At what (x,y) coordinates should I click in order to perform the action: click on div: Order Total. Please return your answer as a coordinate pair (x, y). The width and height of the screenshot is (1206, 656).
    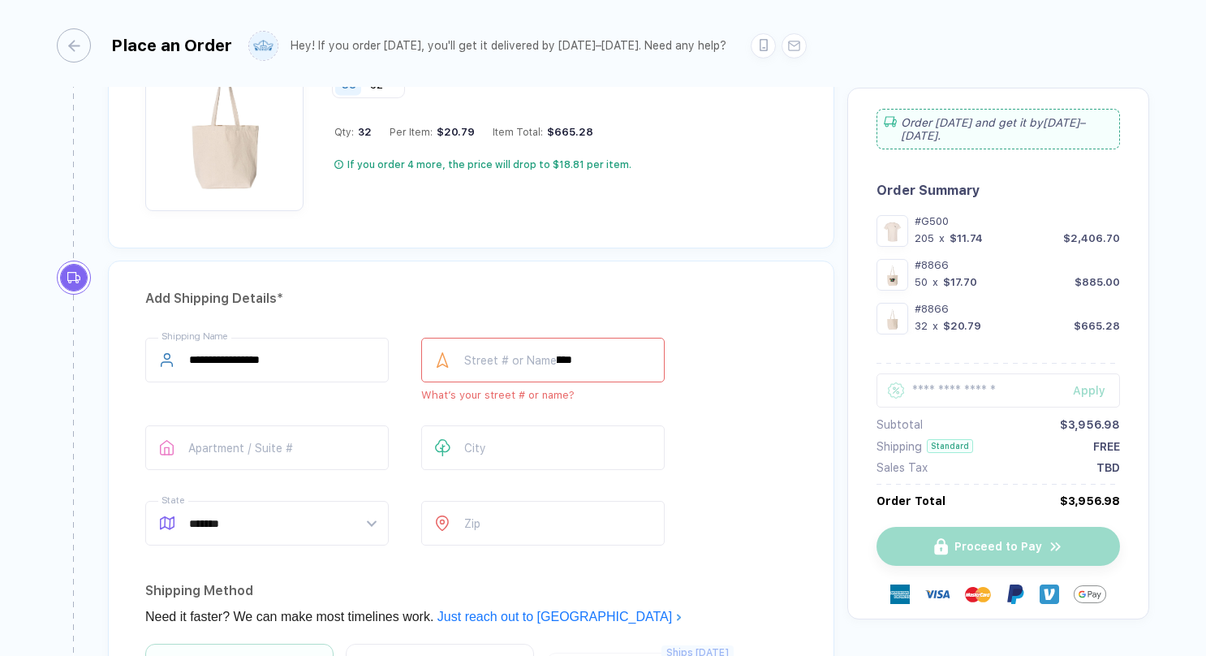
    Looking at the image, I should click on (911, 501).